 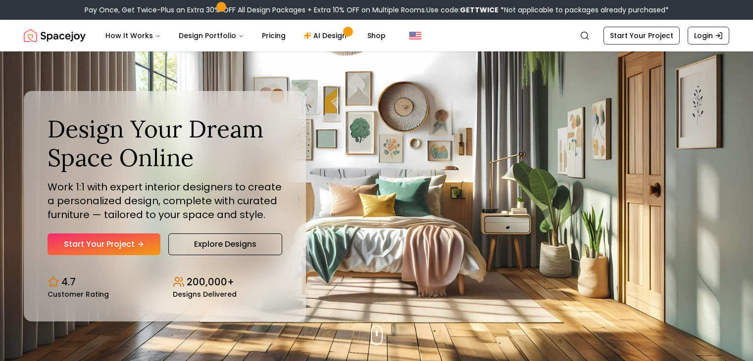 What do you see at coordinates (68, 282) in the screenshot?
I see `p: 4.7` at bounding box center [68, 282].